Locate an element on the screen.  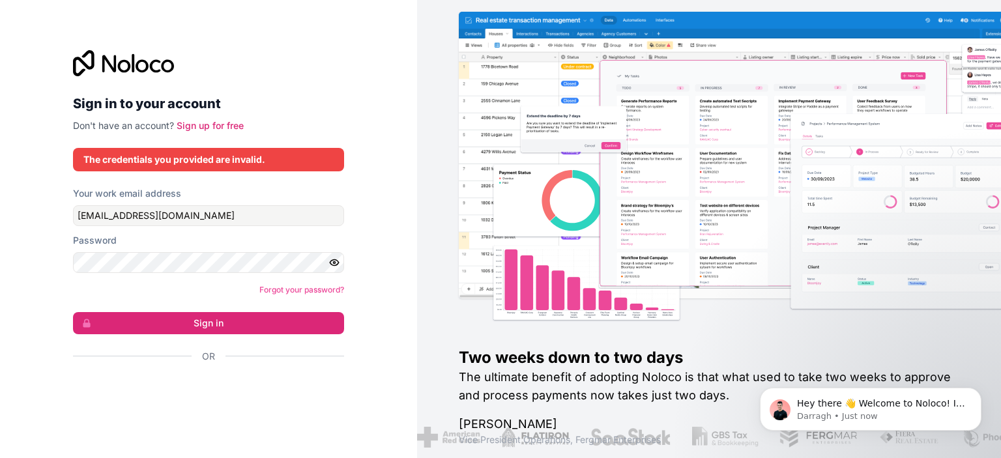
p: Hey there 👋 Welcome to Noloco! If you have any questions, just reply to this message. [GEOGRAPHIC... is located at coordinates (141, 44).